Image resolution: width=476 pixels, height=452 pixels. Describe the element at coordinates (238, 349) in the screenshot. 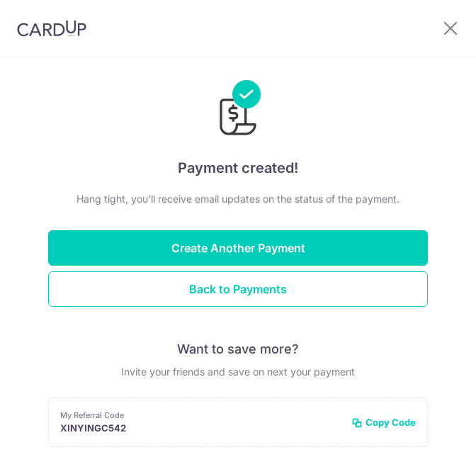

I see `p: Want to save more?` at that location.